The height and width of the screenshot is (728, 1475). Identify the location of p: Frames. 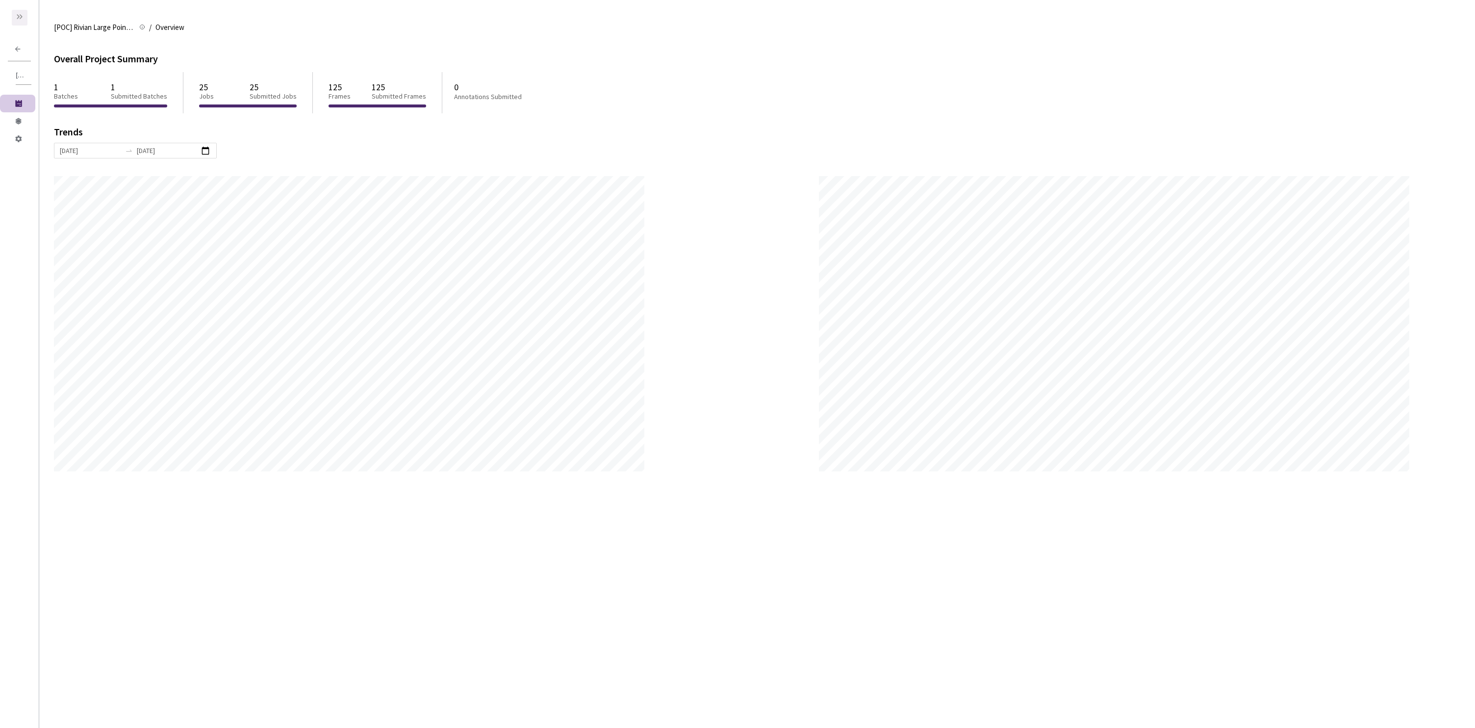
(339, 96).